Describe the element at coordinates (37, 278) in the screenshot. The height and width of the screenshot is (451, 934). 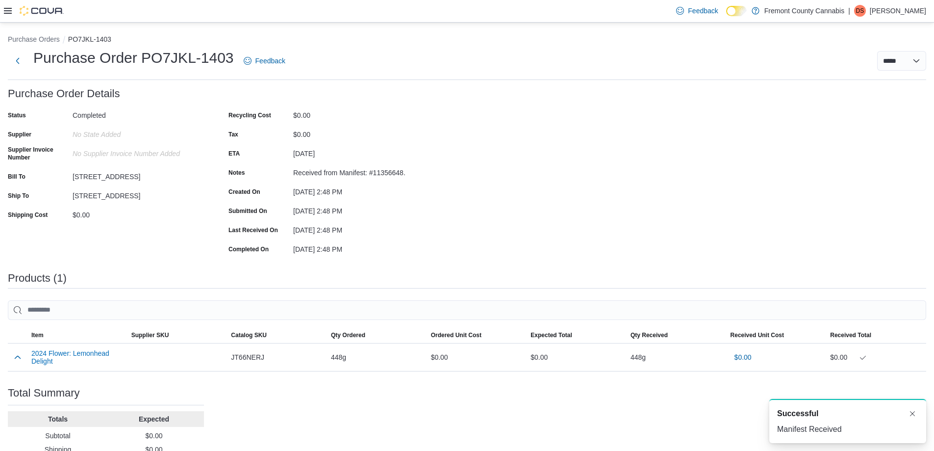
I see `h3: Products (1)` at that location.